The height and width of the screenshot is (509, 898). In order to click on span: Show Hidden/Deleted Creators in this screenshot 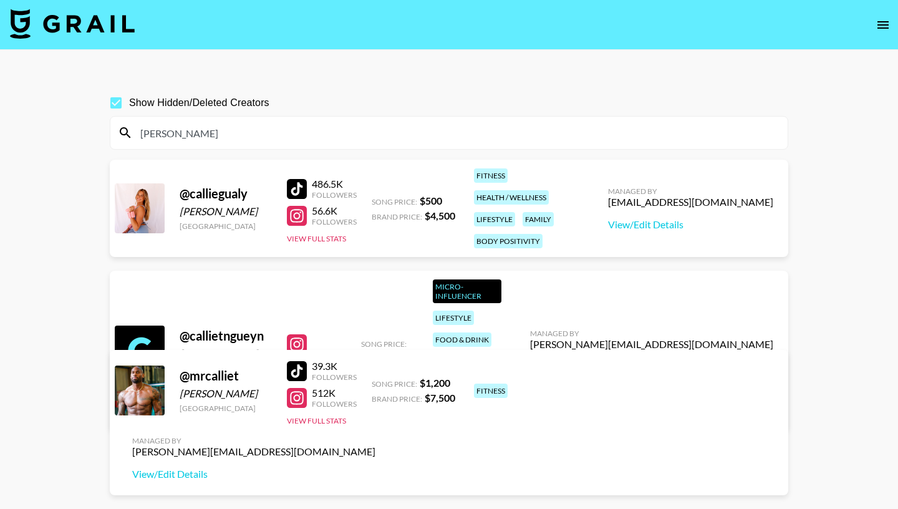, I will do `click(199, 103)`.